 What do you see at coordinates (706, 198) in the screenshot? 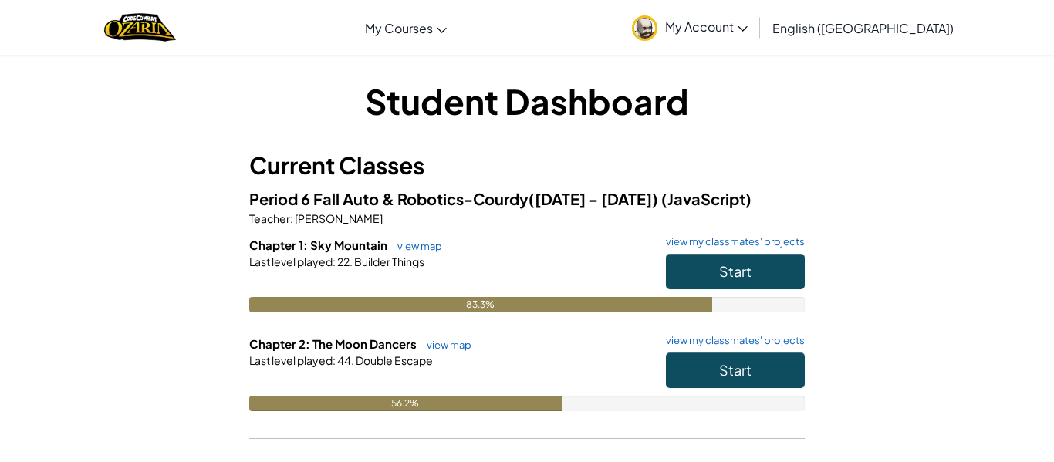
I see `span: (JavaScript)` at bounding box center [706, 198].